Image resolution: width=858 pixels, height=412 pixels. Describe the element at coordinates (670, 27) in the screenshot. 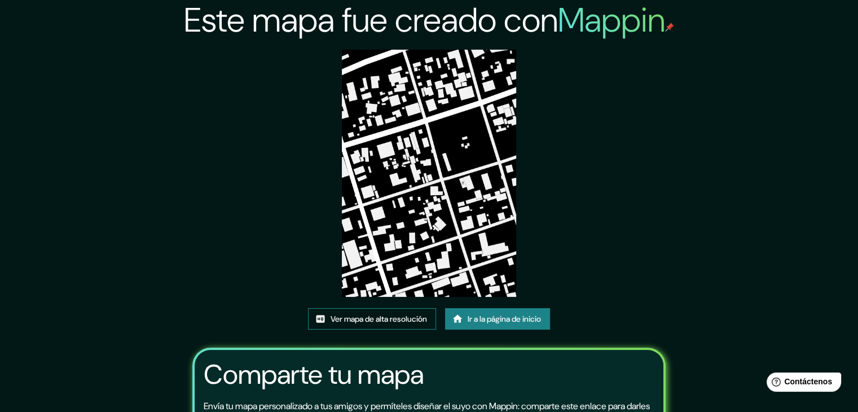

I see `img: pin de mapeo` at that location.